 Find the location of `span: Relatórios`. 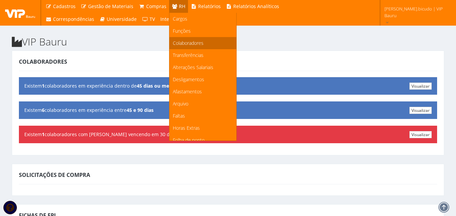

span: Relatórios is located at coordinates (209, 6).